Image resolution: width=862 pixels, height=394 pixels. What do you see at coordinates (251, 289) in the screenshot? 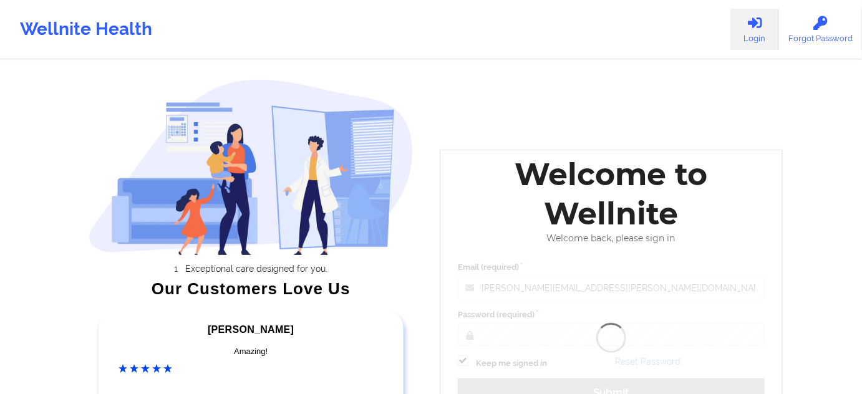
I see `div: Our Customers Love Us` at bounding box center [251, 289].